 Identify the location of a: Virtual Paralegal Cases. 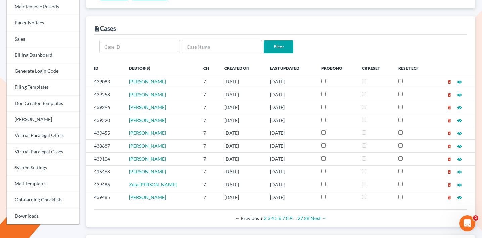
(43, 152).